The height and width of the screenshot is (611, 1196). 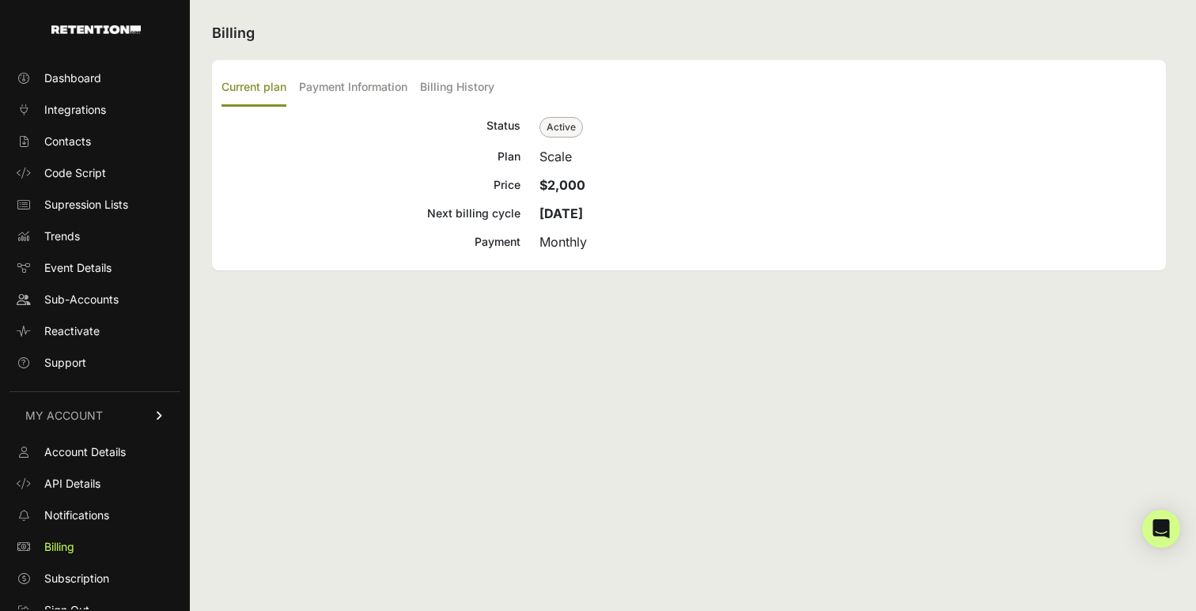 What do you see at coordinates (95, 142) in the screenshot?
I see `a: Contacts` at bounding box center [95, 142].